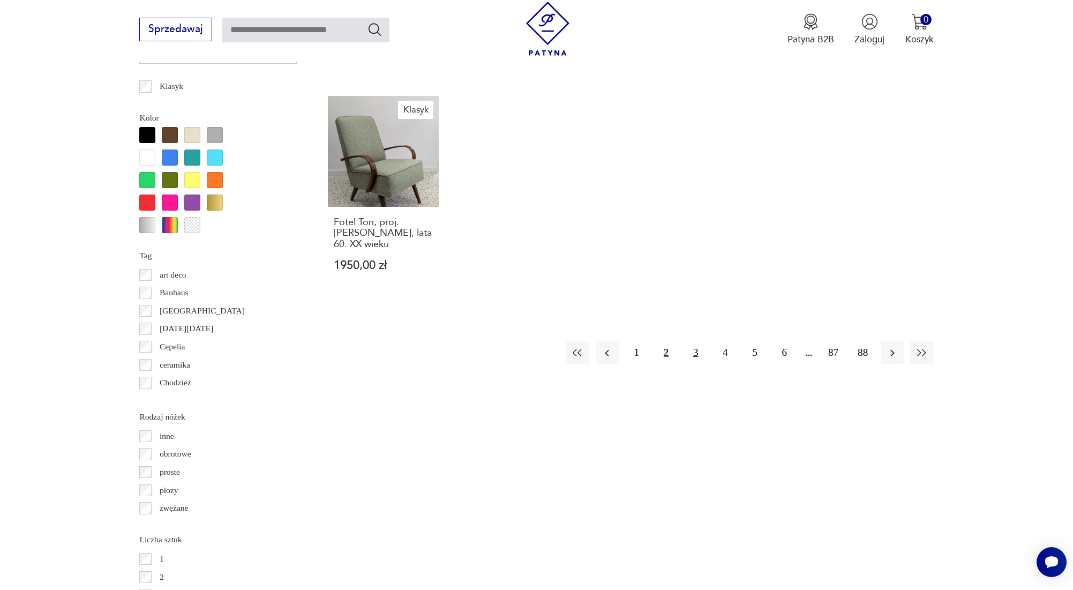 The width and height of the screenshot is (1073, 590). I want to click on p: 1950,00 zł, so click(383, 265).